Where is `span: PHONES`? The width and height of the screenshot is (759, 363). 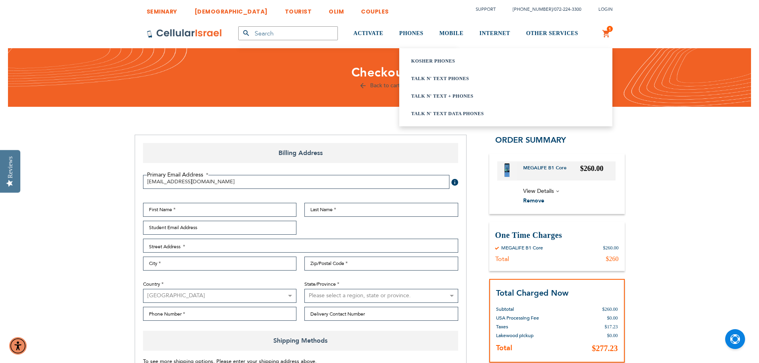
span: PHONES is located at coordinates (411, 33).